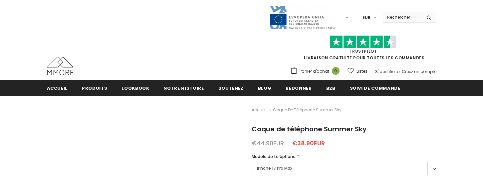 This screenshot has width=483, height=180. I want to click on a: Lookbook, so click(135, 88).